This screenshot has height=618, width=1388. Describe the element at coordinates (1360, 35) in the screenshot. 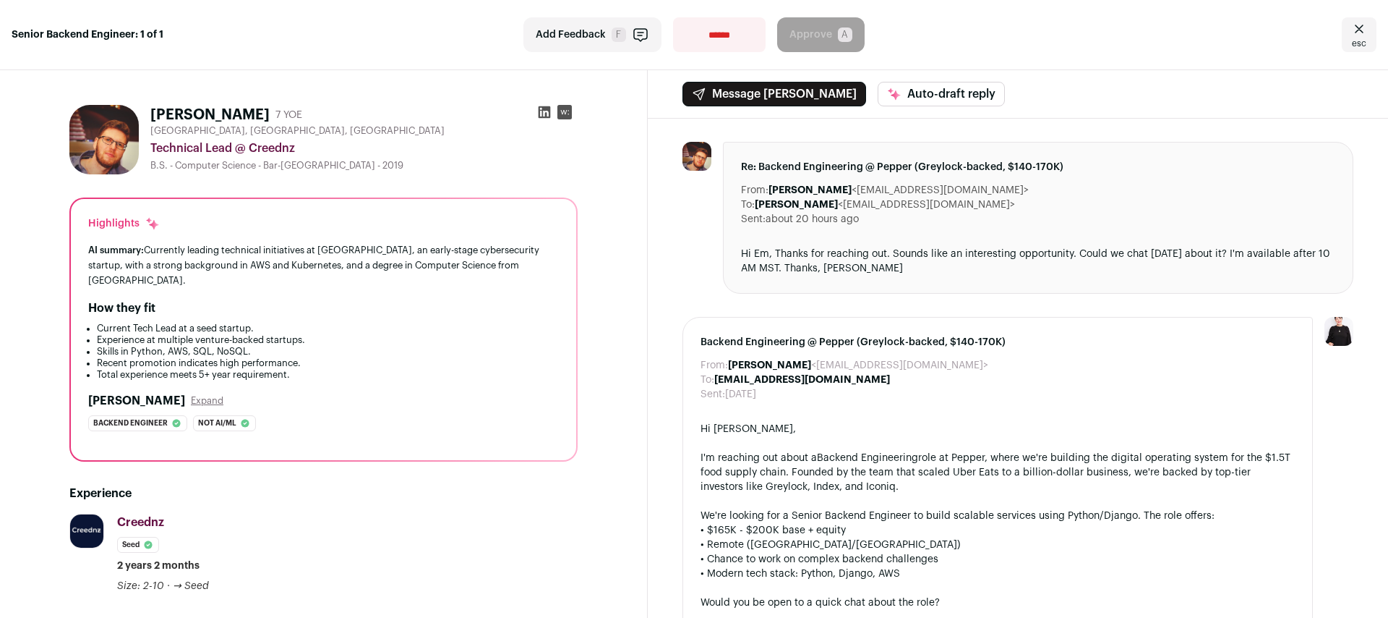

I see `a: Close` at that location.